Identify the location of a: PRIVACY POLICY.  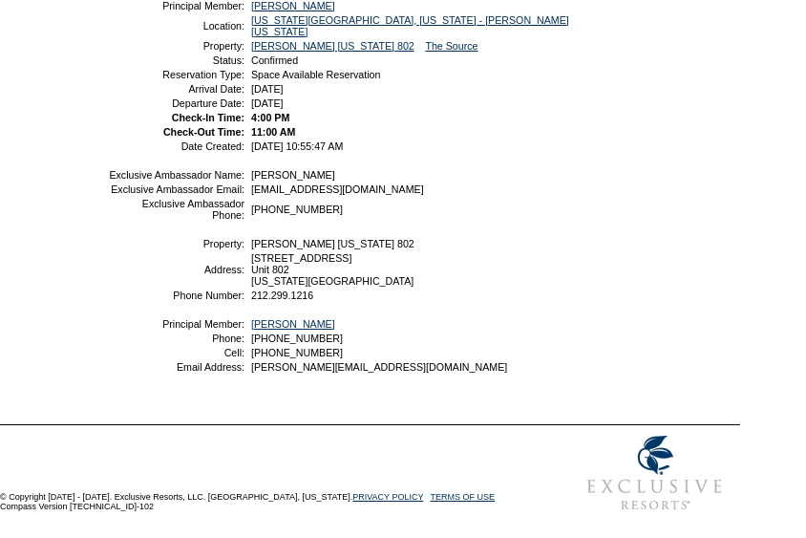
(388, 497).